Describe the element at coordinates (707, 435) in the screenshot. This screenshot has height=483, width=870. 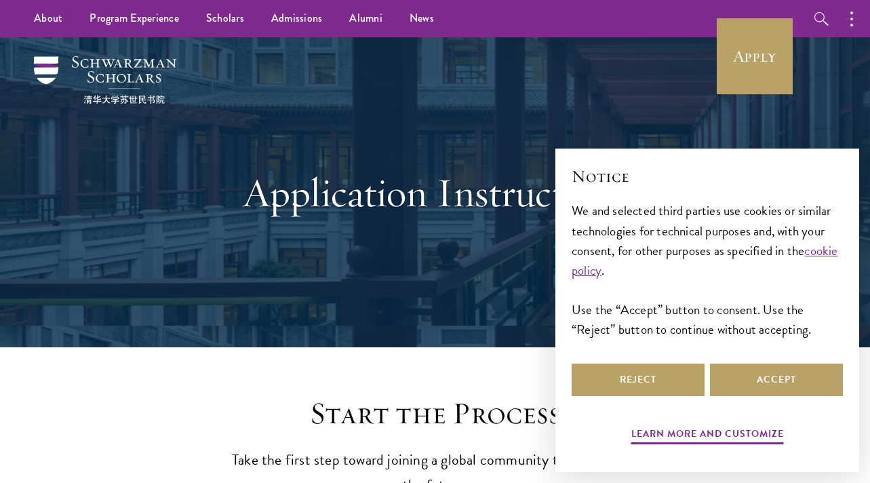
I see `button: Learn more and customize` at that location.